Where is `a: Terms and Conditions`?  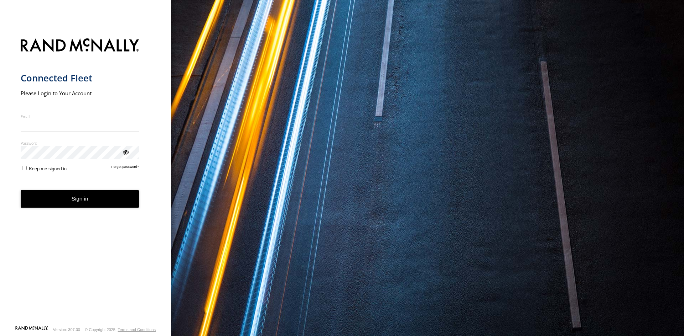
a: Terms and Conditions is located at coordinates (137, 330).